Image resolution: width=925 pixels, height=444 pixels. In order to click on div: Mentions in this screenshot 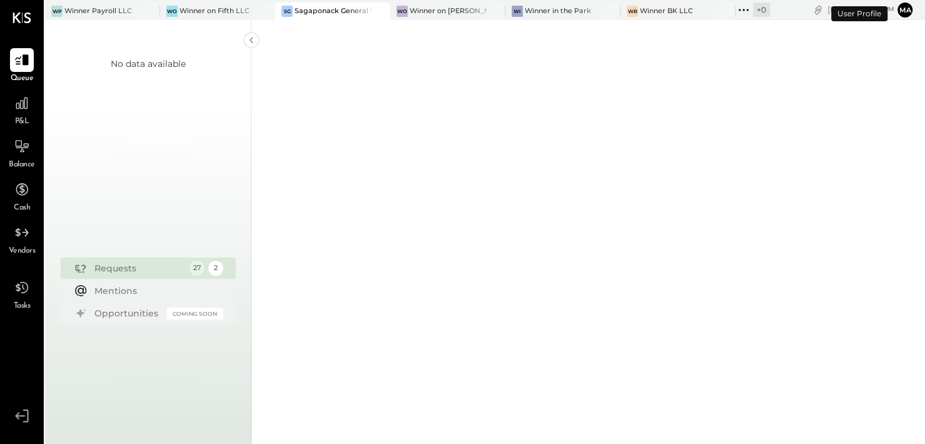, I will do `click(156, 291)`.